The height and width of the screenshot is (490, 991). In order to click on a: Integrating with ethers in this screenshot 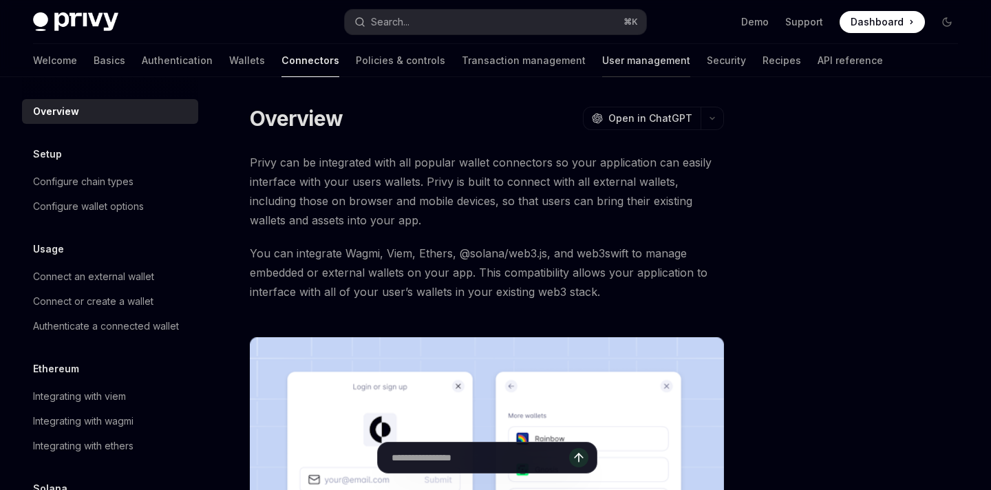, I will do `click(110, 446)`.